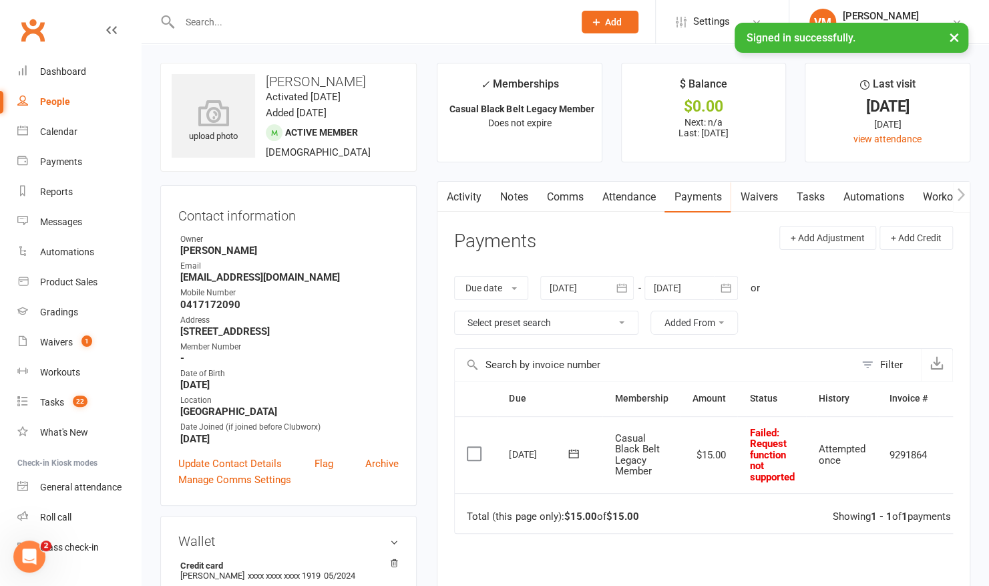  Describe the element at coordinates (552, 516) in the screenshot. I see `div: Total (this page only): of` at that location.